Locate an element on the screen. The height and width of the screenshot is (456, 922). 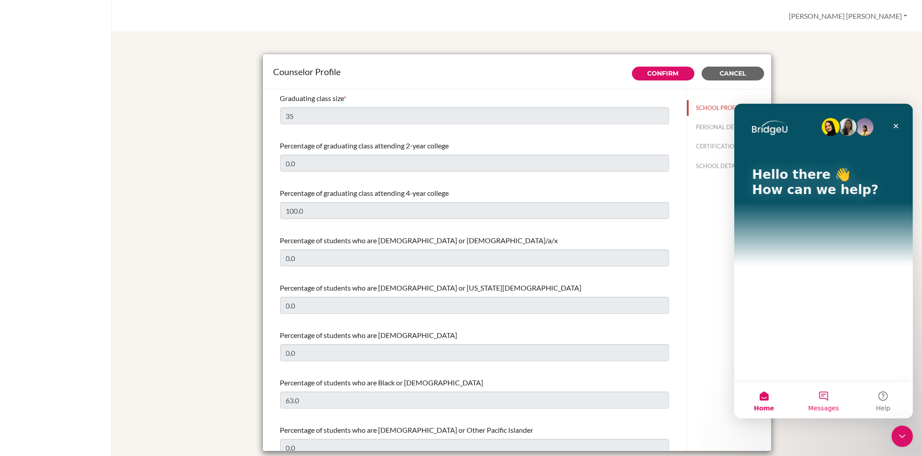
span: Graduating class size is located at coordinates (312, 98).